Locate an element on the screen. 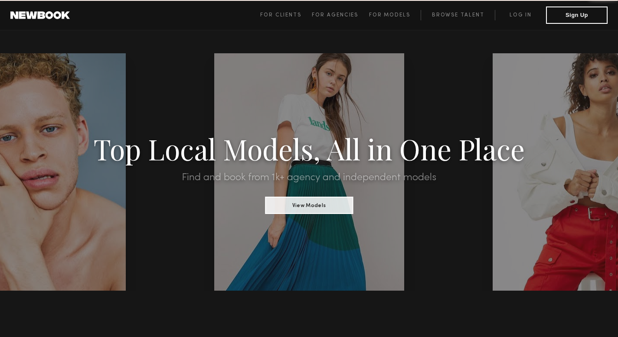 Image resolution: width=618 pixels, height=337 pixels. a: View Models is located at coordinates (309, 205).